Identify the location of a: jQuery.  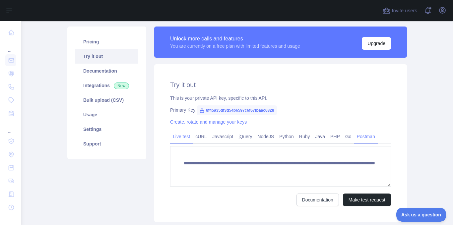
(245, 137).